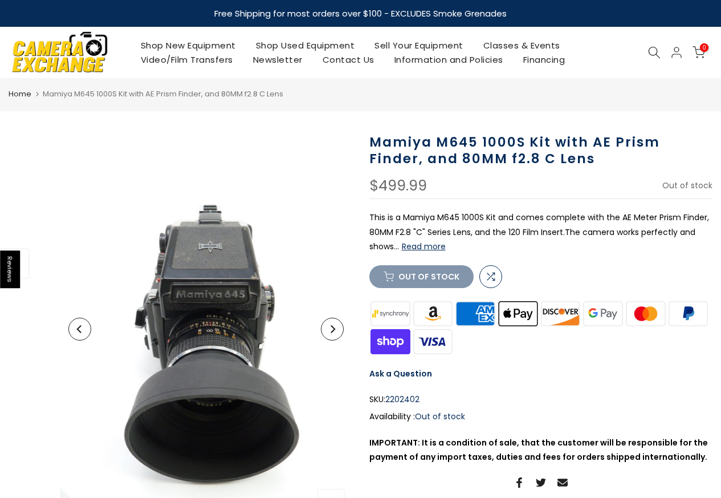 This screenshot has height=498, width=721. I want to click on a: Video/Film Transfers, so click(186, 59).